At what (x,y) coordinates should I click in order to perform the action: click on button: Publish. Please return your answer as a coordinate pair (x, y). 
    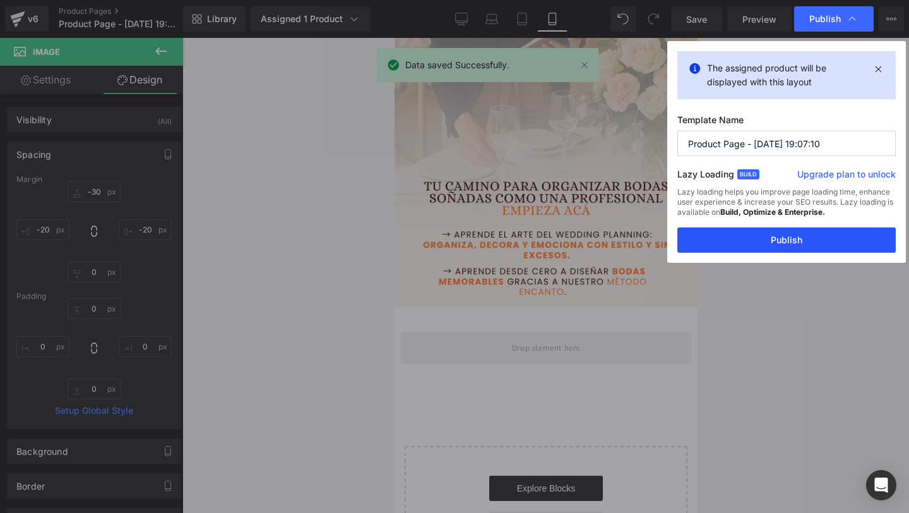
    Looking at the image, I should click on (787, 240).